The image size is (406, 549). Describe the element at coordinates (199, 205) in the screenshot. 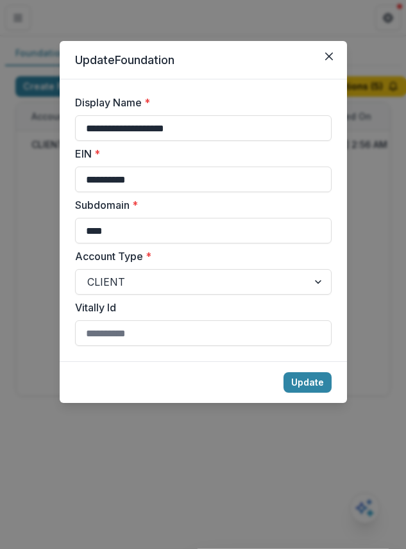

I see `label: Subdomain` at that location.